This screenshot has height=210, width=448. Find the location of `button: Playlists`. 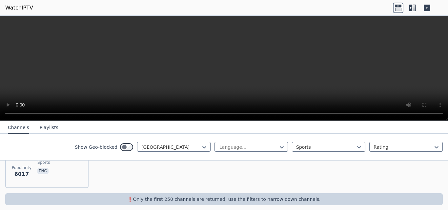

button: Playlists is located at coordinates (49, 128).